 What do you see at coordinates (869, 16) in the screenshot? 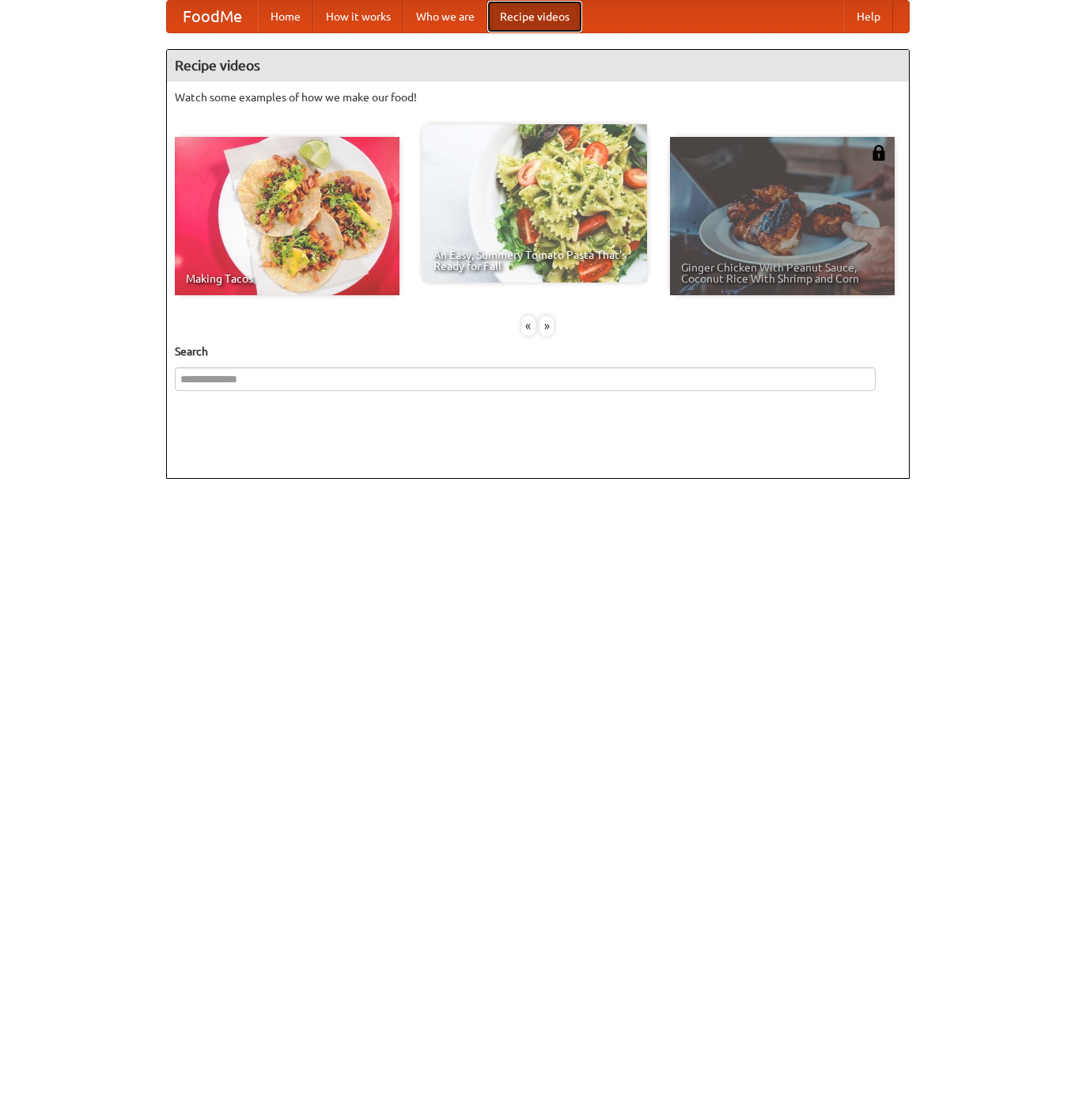
I see `a: Help` at bounding box center [869, 16].